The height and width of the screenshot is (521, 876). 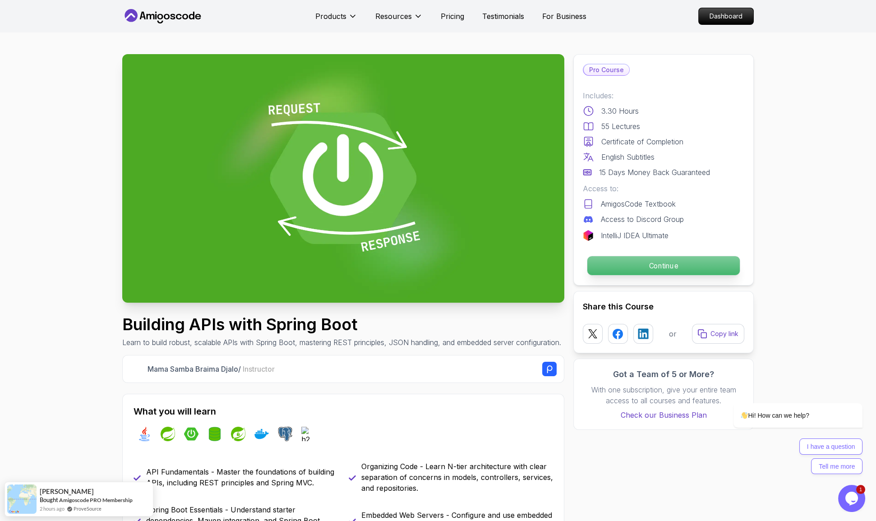 What do you see at coordinates (259, 369) in the screenshot?
I see `span: Instructor` at bounding box center [259, 369].